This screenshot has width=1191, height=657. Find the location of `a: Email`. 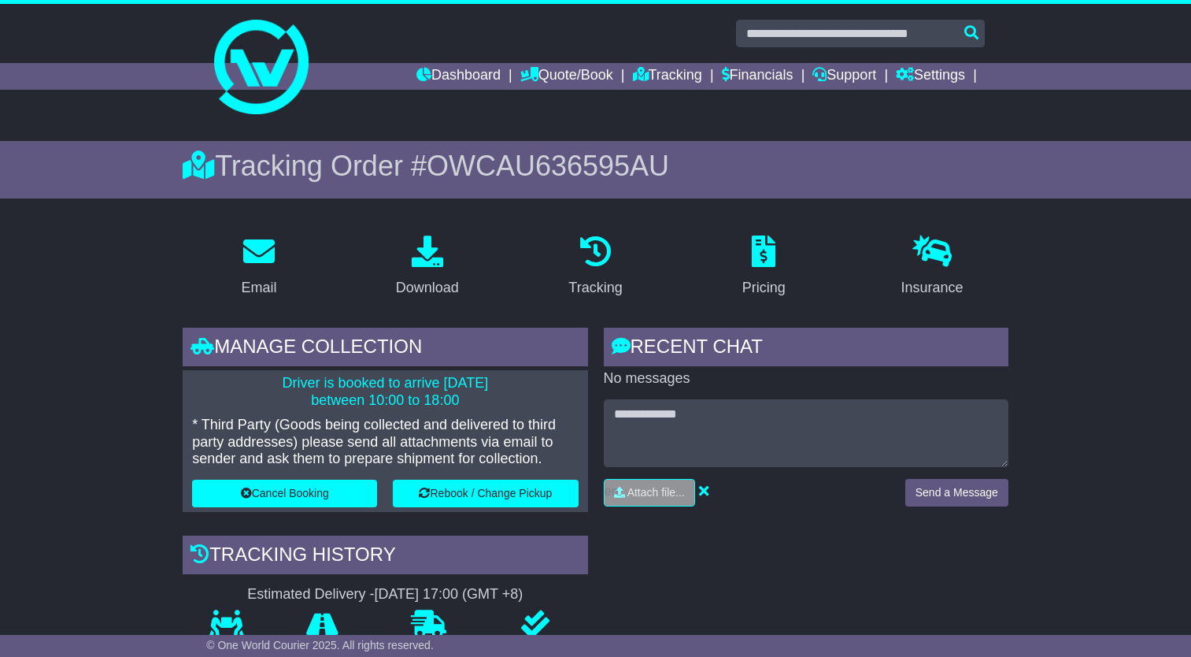

a: Email is located at coordinates (259, 267).